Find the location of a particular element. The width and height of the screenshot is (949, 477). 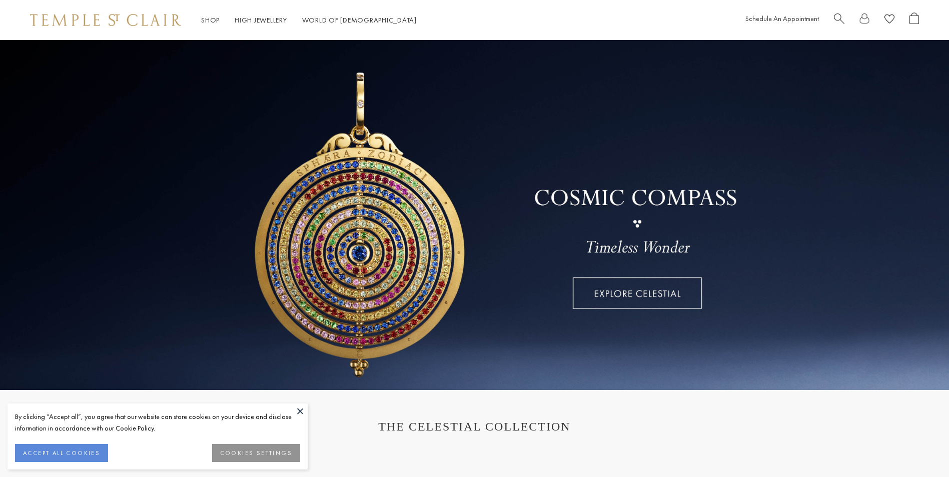

div: By clicking “Accept all”, you agree that our website can store cookies on your device and disclos... is located at coordinates (158, 423).